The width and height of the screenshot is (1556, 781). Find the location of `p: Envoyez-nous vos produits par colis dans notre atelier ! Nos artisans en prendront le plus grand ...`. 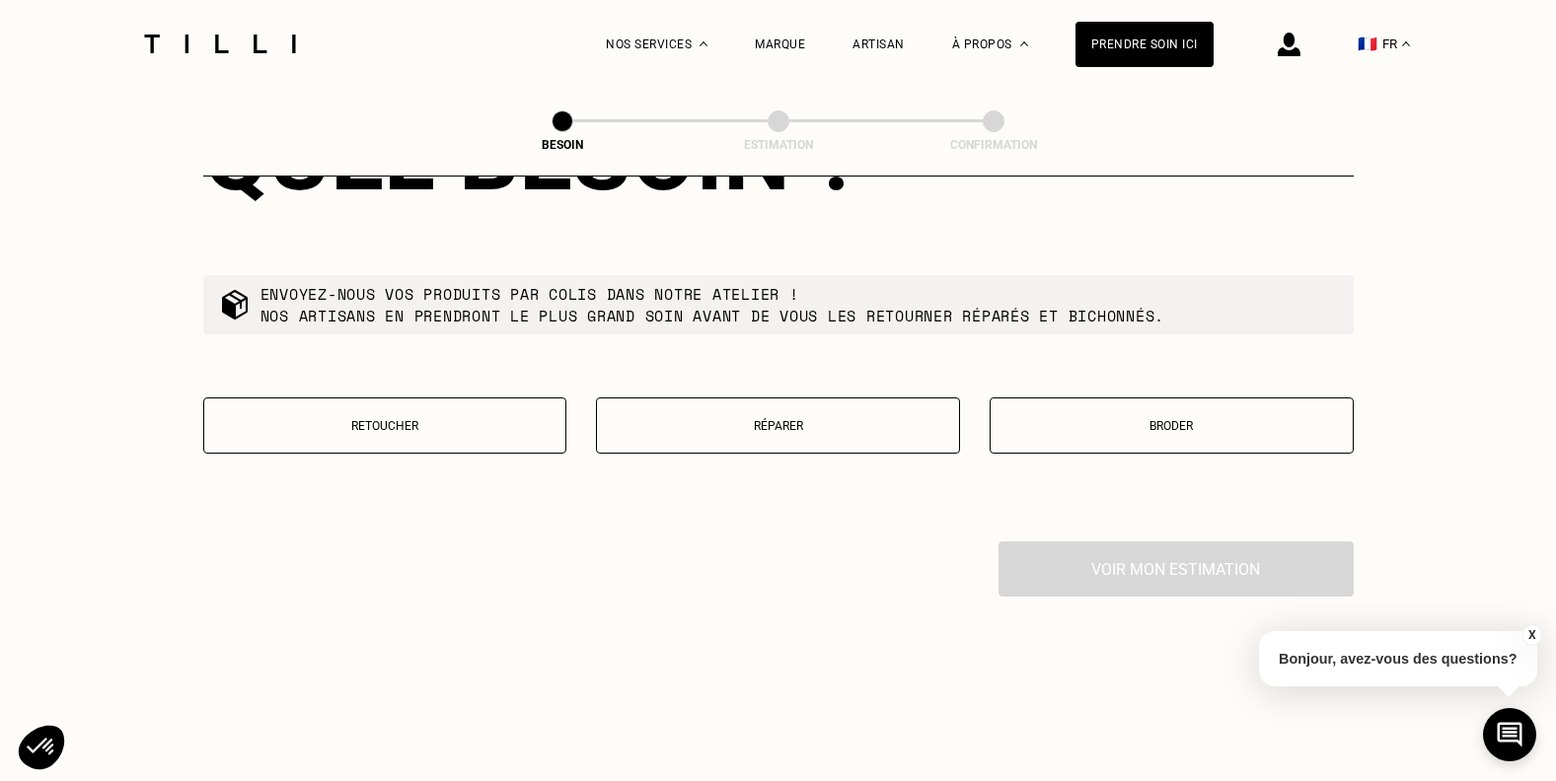

p: Envoyez-nous vos produits par colis dans notre atelier ! Nos artisans en prendront le plus grand ... is located at coordinates (712, 305).